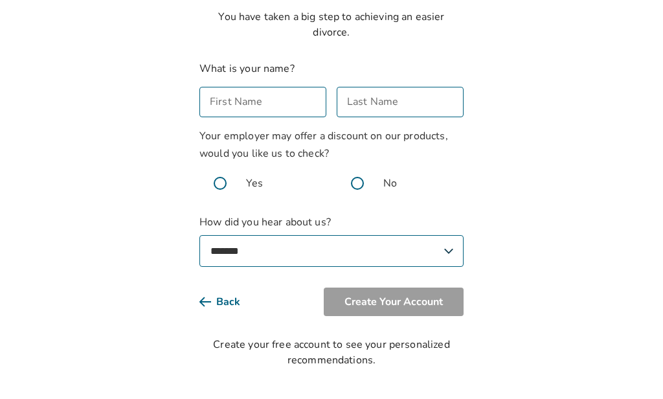  I want to click on span: No, so click(390, 183).